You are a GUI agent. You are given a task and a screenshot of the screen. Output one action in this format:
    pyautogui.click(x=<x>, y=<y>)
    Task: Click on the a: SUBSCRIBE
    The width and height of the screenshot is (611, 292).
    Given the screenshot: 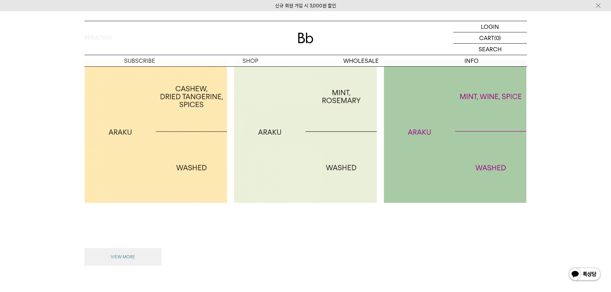 What is the action you would take?
    pyautogui.click(x=139, y=61)
    